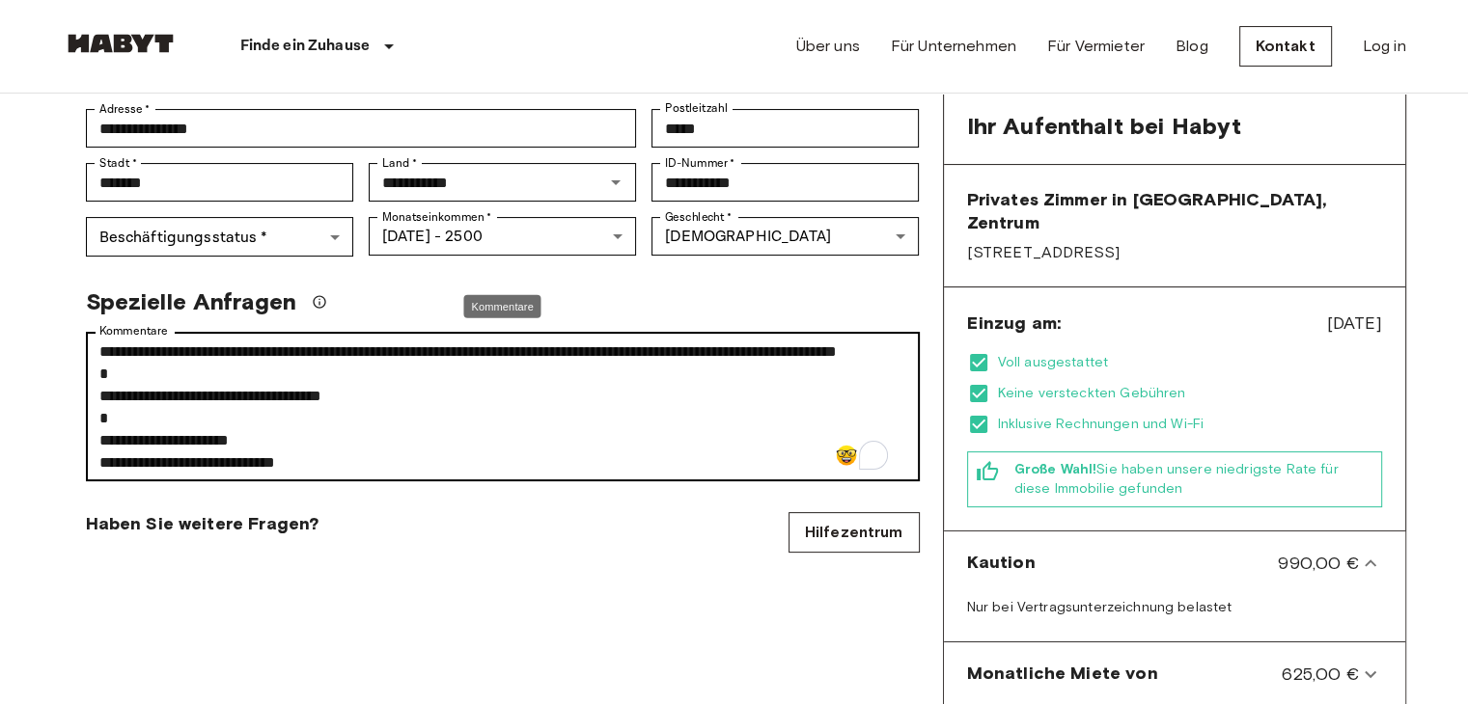 Image resolution: width=1468 pixels, height=704 pixels. I want to click on a: Log in, so click(1384, 46).